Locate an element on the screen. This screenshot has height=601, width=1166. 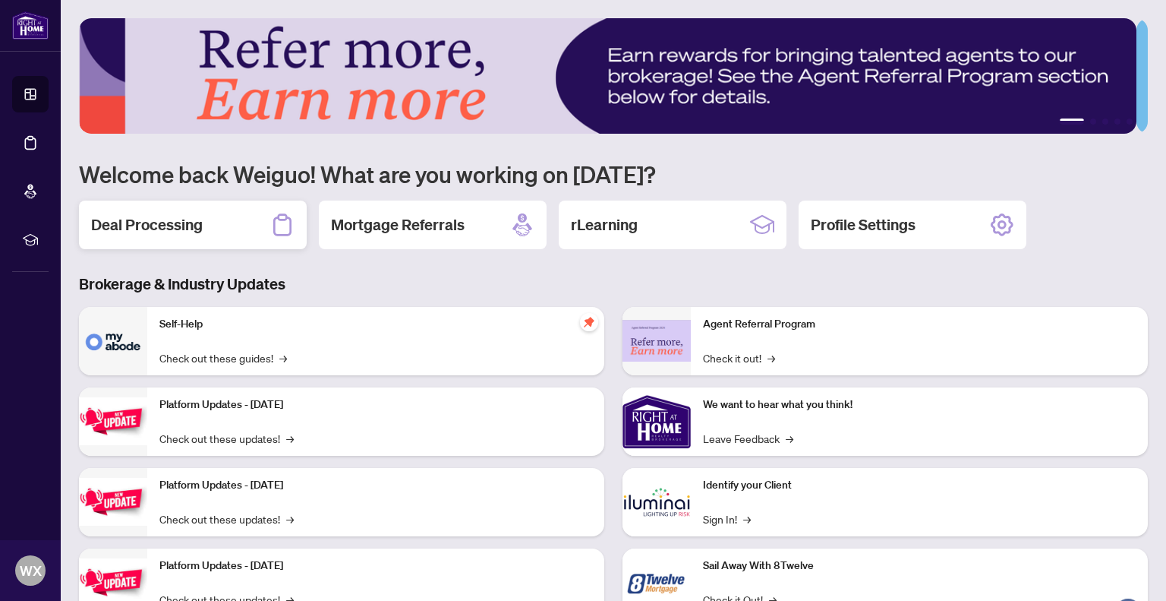
h2: Deal Processing is located at coordinates (147, 225).